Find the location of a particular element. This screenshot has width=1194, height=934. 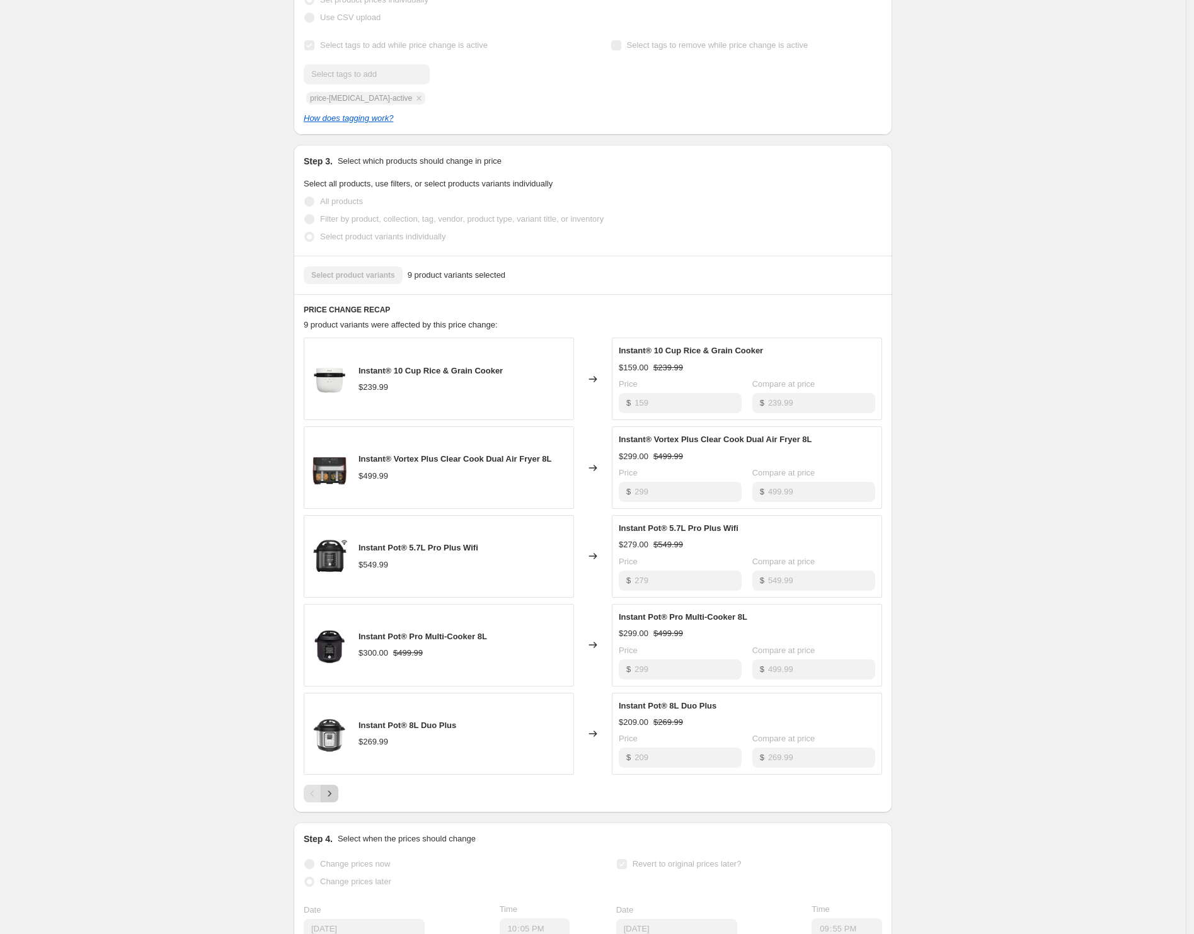

input: Select tags to add is located at coordinates (367, 74).